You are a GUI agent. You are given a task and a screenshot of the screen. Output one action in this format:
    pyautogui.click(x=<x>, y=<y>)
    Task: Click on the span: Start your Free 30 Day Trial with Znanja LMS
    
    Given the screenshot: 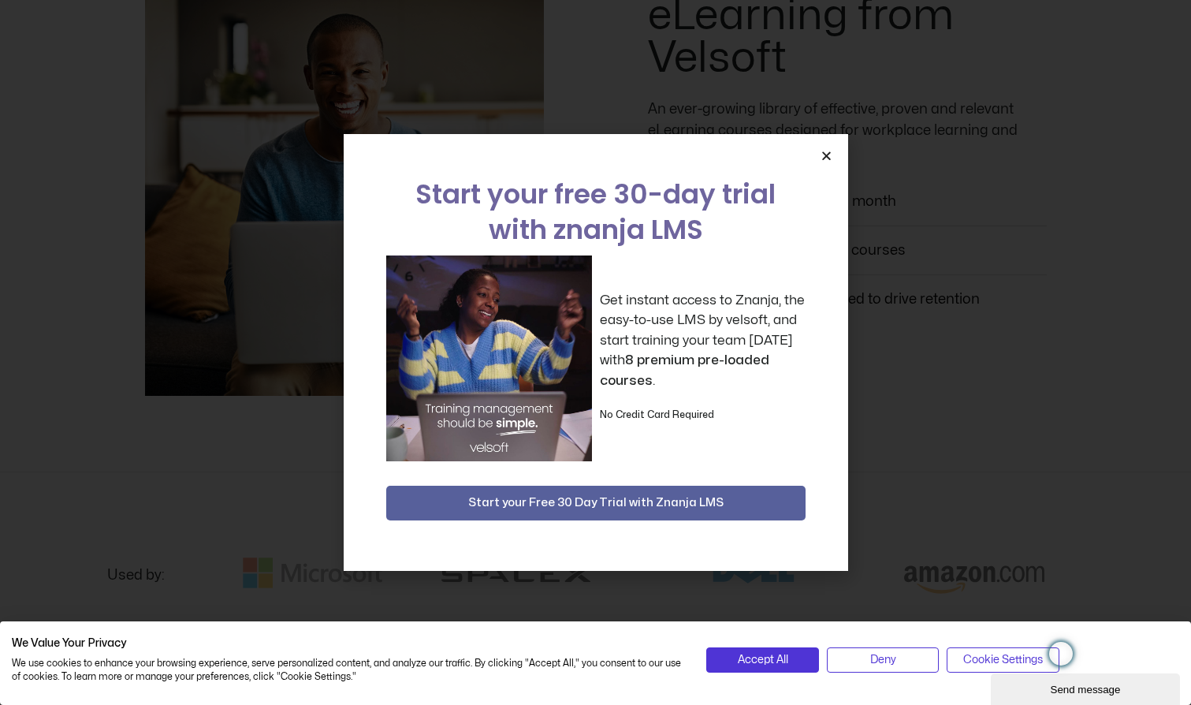 What is the action you would take?
    pyautogui.click(x=596, y=503)
    